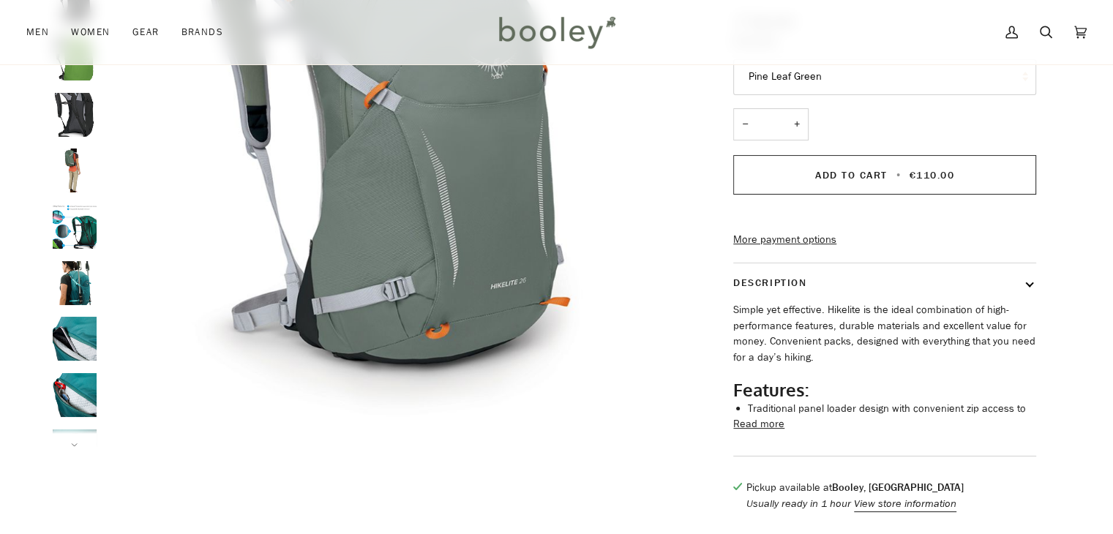 This screenshot has height=534, width=1113. I want to click on li: Traditional panel loader design with convenient zip access to, so click(892, 409).